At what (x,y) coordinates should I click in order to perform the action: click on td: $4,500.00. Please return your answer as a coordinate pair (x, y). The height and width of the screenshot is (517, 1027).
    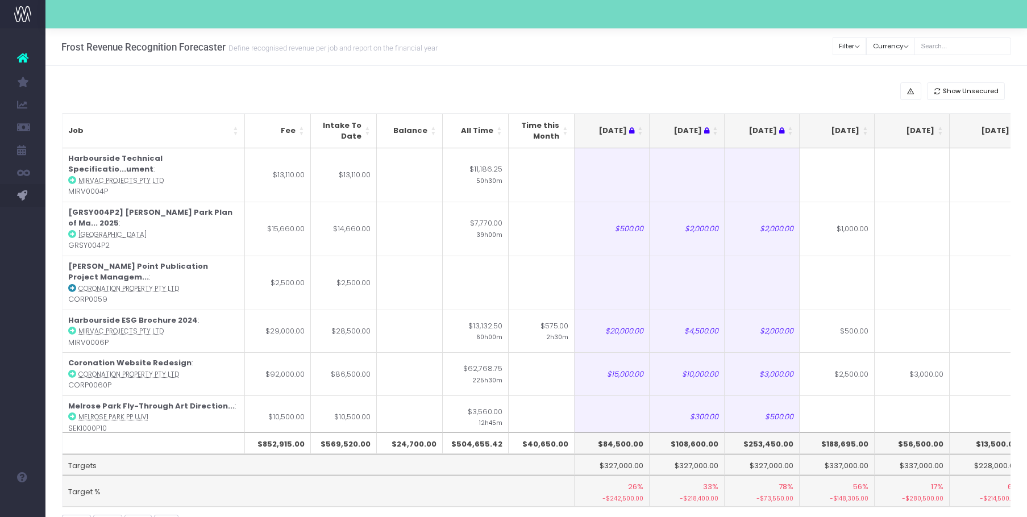
    Looking at the image, I should click on (687, 331).